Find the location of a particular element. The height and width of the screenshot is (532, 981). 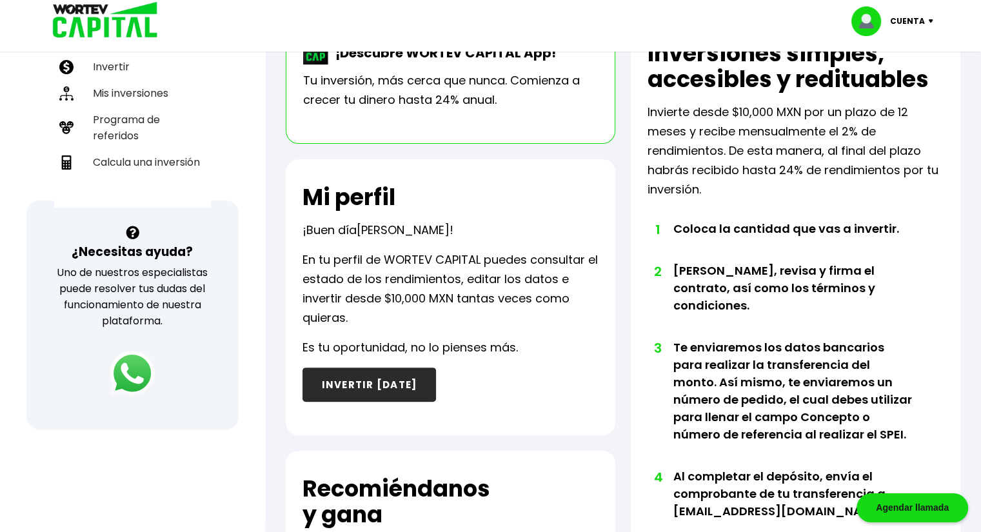

h2: Recomiéndanos y gana is located at coordinates (396, 502).